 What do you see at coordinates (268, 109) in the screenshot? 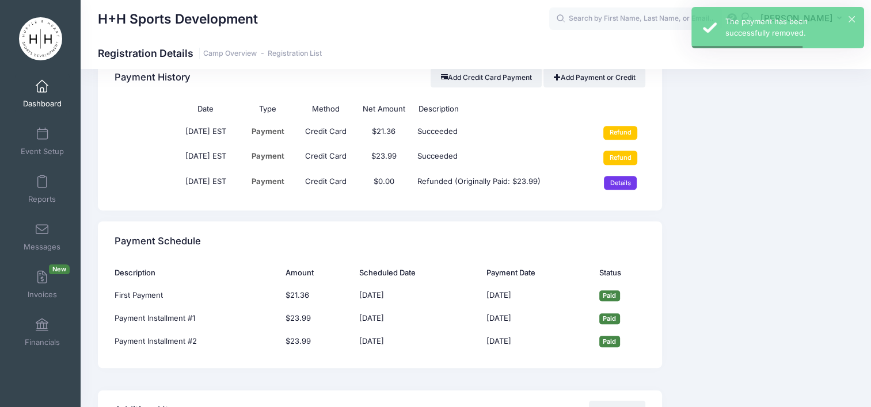
I see `th: Type` at bounding box center [268, 109].